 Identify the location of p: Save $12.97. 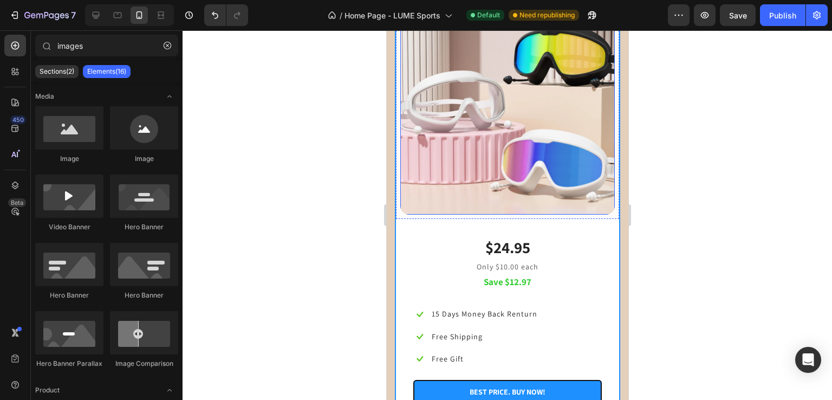
(121, 251).